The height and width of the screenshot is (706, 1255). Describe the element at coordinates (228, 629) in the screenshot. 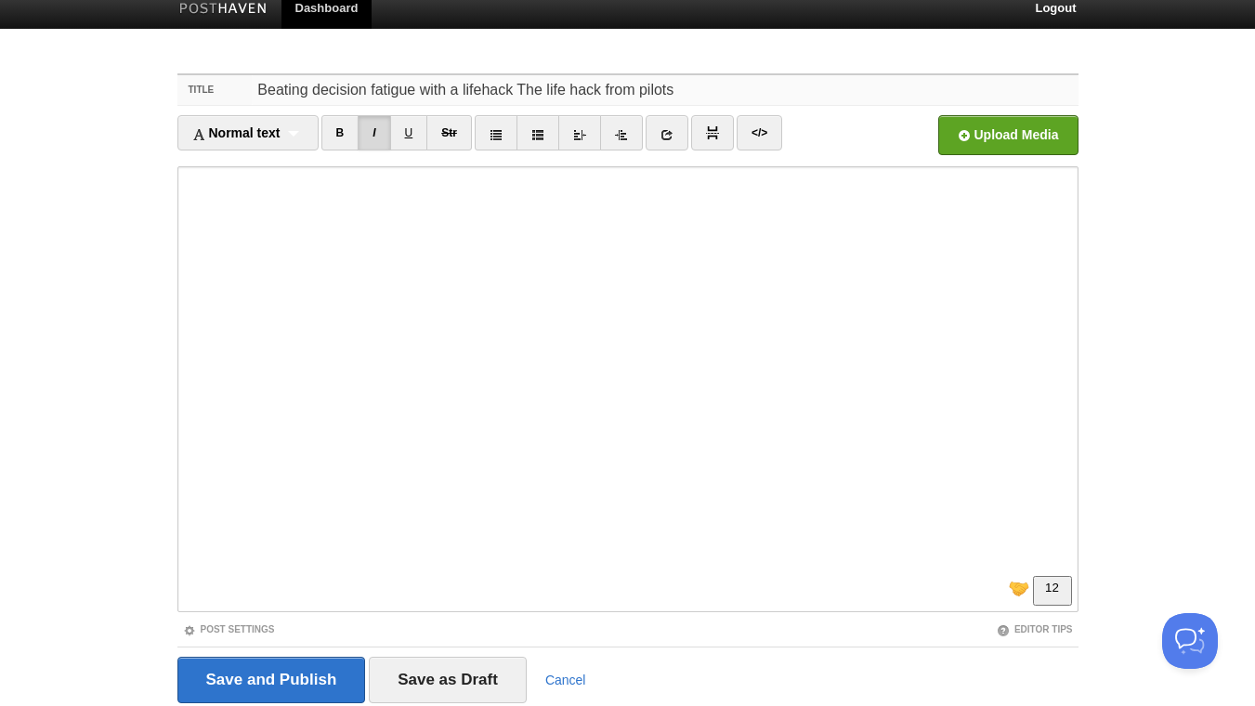

I see `a: Post Settings` at that location.